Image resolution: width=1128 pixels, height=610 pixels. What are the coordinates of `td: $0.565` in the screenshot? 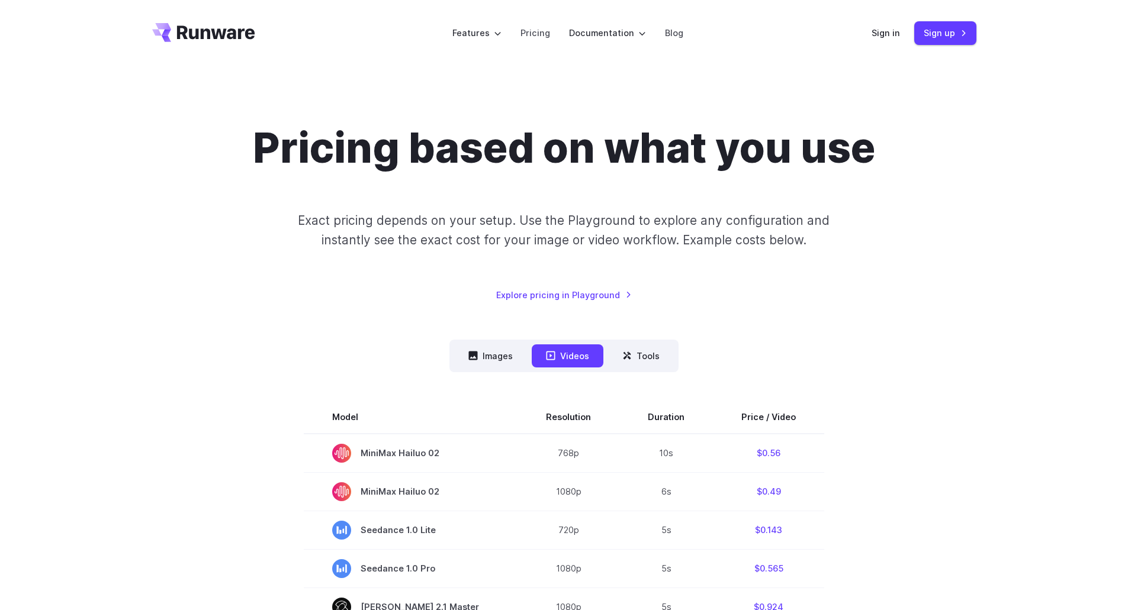 It's located at (768, 568).